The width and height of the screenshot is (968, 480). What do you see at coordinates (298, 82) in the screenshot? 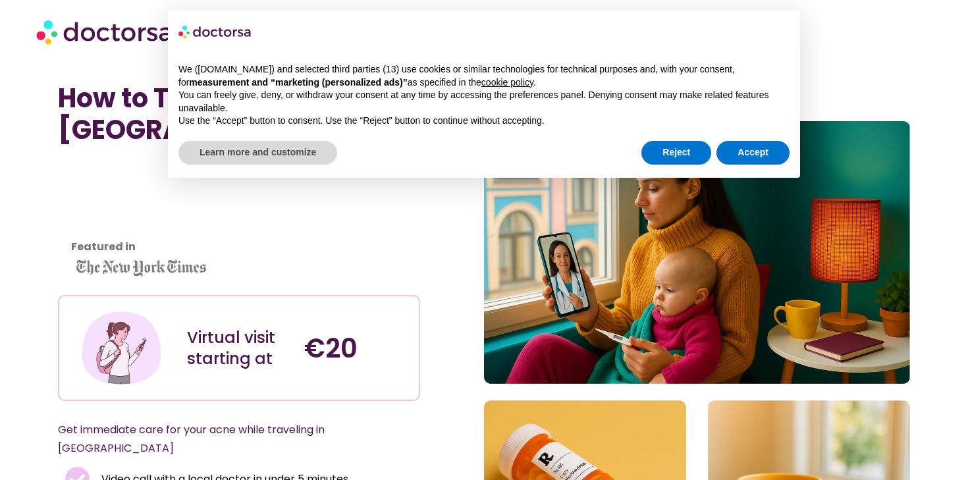
I see `strong: measurement and “marketing (personalized ads)”` at bounding box center [298, 82].